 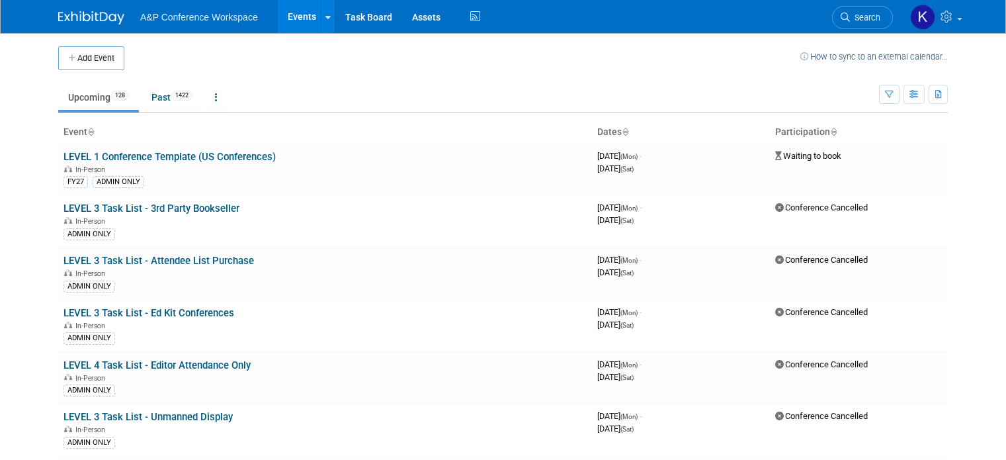 I want to click on img: ExhibitDay, so click(x=91, y=18).